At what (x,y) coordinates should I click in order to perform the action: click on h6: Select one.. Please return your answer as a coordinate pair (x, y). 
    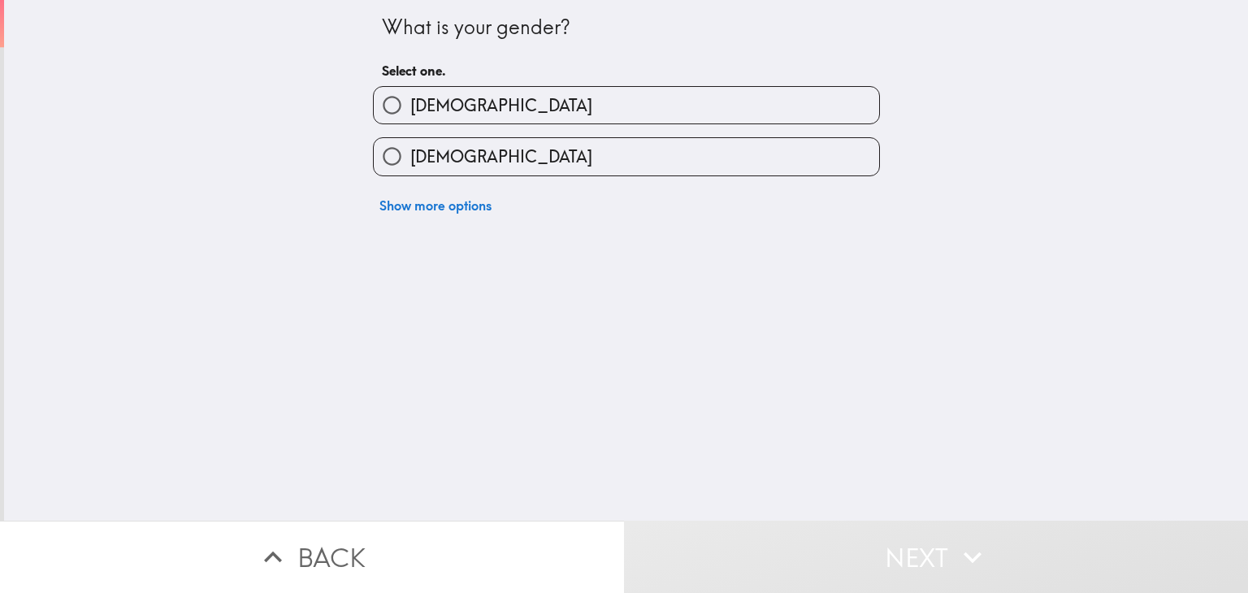
    Looking at the image, I should click on (626, 71).